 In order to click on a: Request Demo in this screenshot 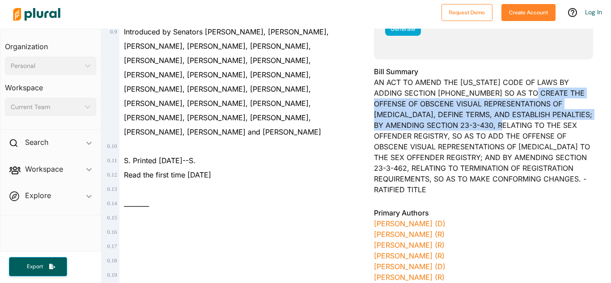, I will do `click(467, 12)`.